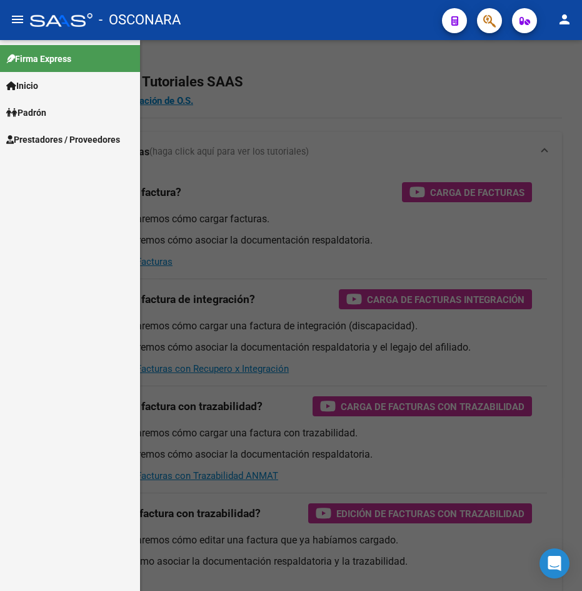 The width and height of the screenshot is (582, 591). I want to click on span: - OSCONARA, so click(140, 20).